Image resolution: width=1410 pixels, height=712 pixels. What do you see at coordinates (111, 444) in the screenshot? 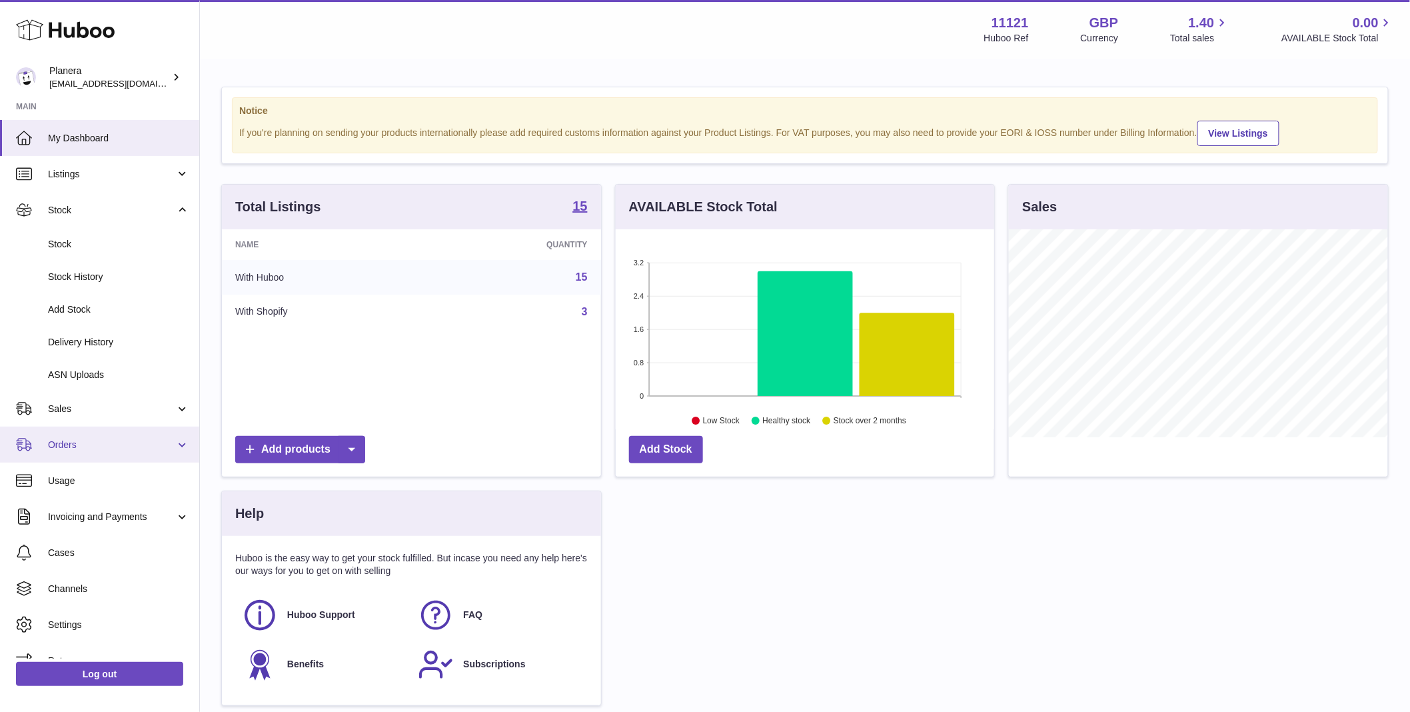
I see `span: Orders` at bounding box center [111, 444].